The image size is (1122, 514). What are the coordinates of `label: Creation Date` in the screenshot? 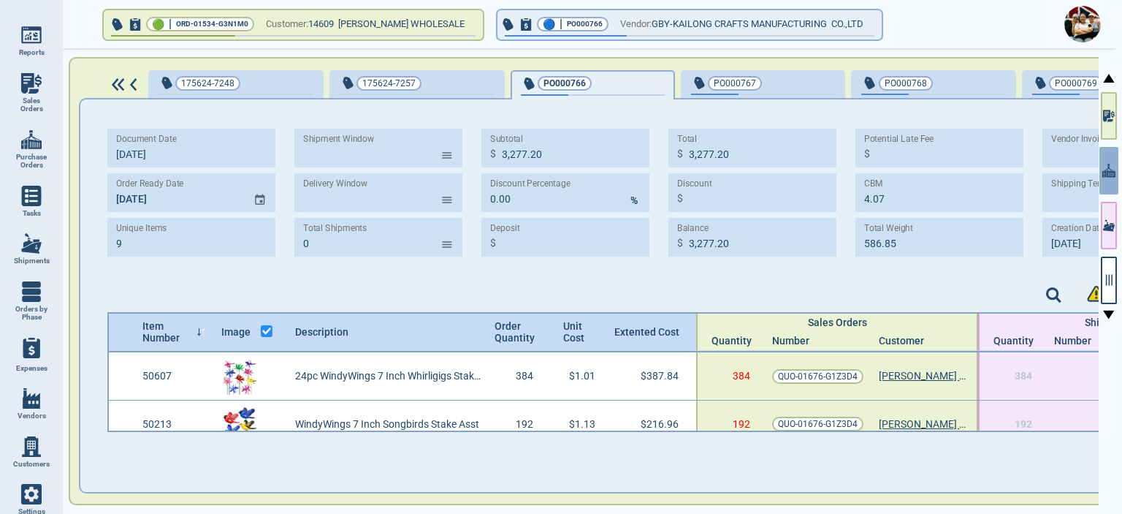 It's located at (1078, 228).